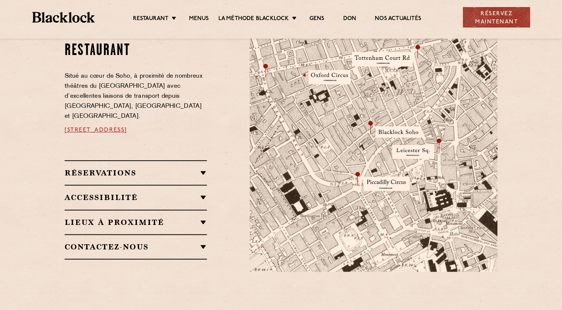 This screenshot has height=310, width=562. What do you see at coordinates (254, 19) in the screenshot?
I see `a: La méthode Blacklock` at bounding box center [254, 19].